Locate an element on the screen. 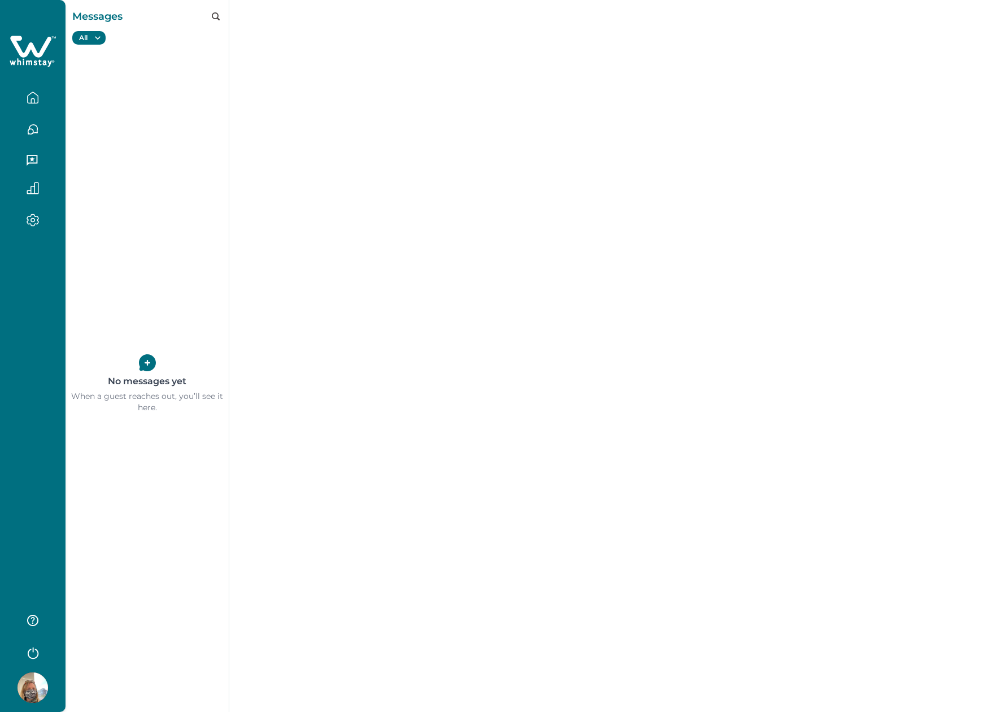  p: No messages yet is located at coordinates (147, 381).